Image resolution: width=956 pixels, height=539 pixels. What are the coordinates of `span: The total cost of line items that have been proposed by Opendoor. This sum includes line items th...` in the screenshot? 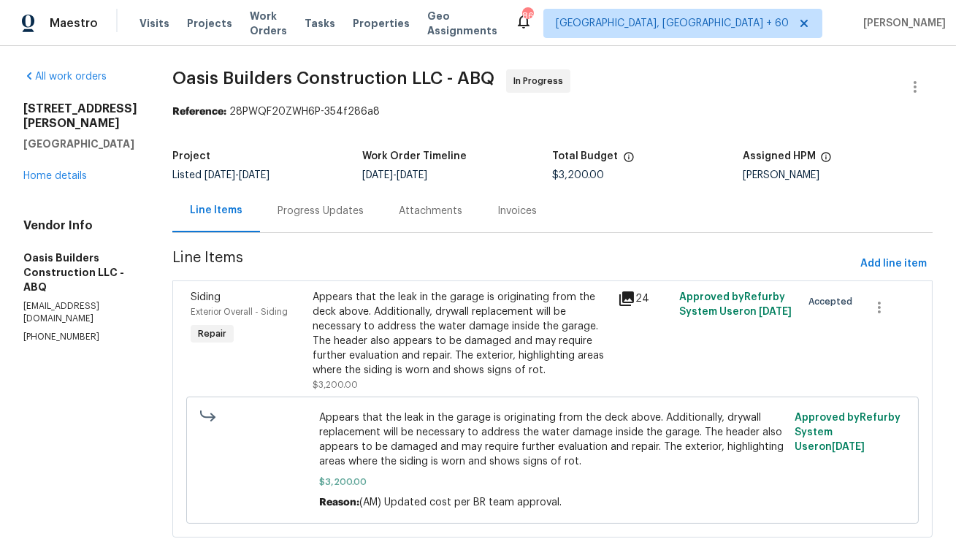 It's located at (629, 161).